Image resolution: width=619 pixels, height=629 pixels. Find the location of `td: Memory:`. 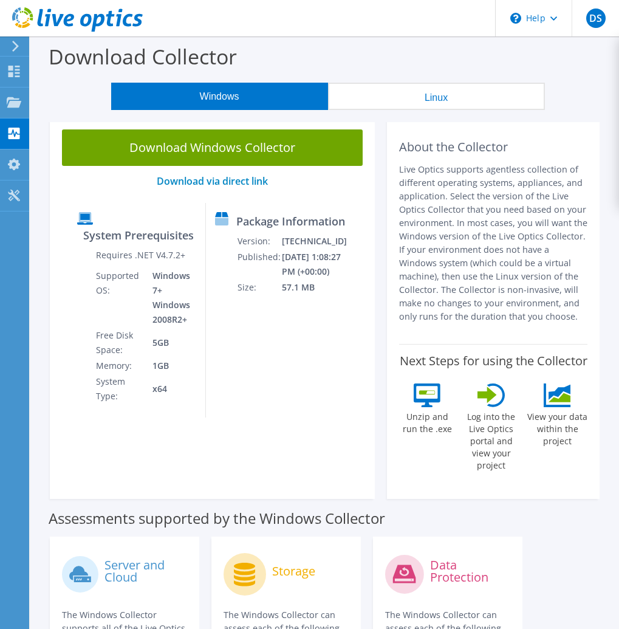

td: Memory: is located at coordinates (119, 366).